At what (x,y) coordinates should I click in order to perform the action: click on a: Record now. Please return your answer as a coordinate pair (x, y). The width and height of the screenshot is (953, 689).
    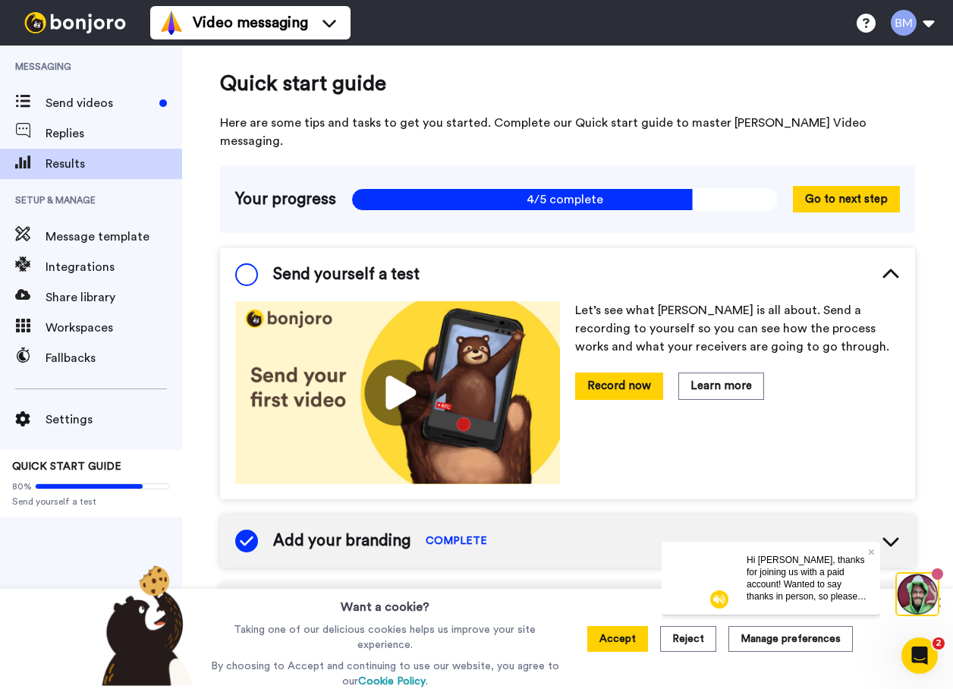
    Looking at the image, I should click on (619, 386).